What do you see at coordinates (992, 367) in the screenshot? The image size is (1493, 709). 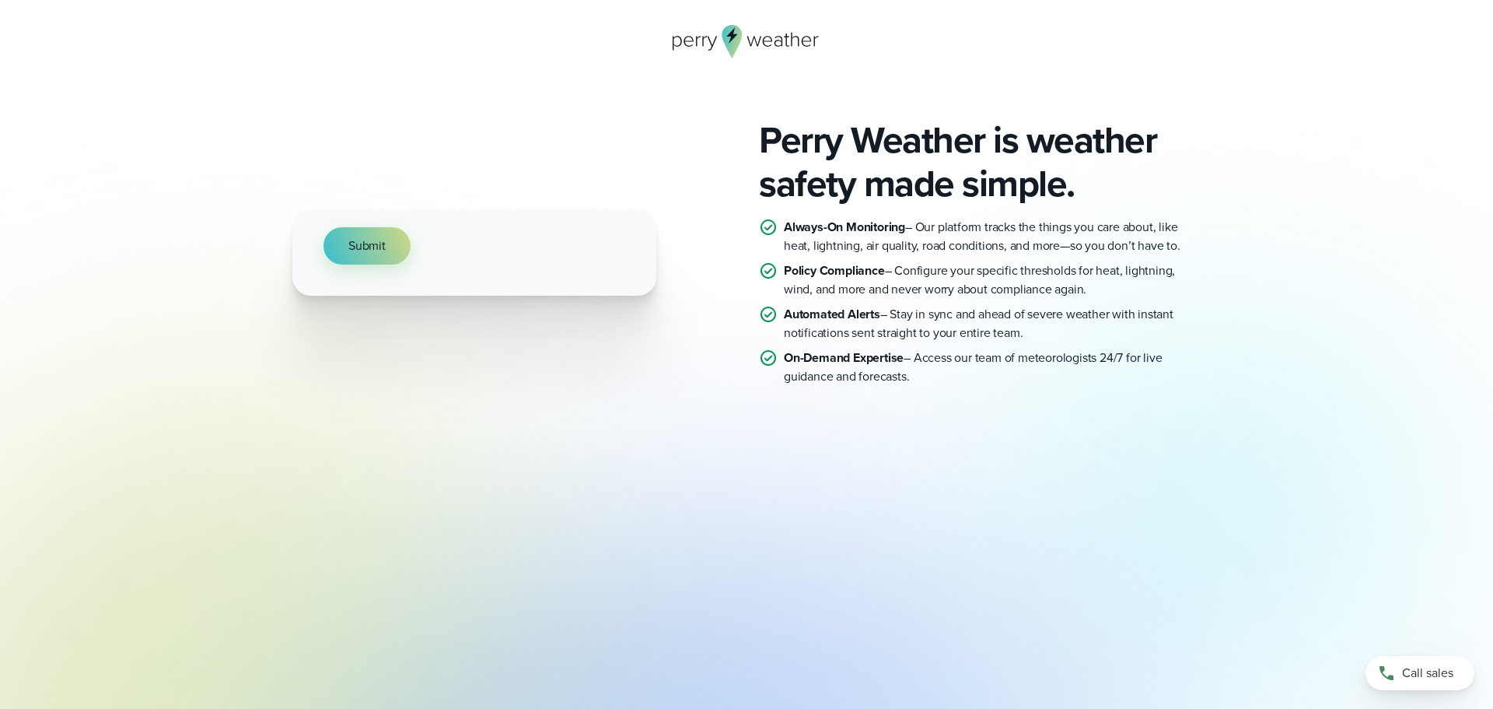 I see `p: – Access our team of meteorologists 24/7 for live guidance and forecasts.` at bounding box center [992, 367].